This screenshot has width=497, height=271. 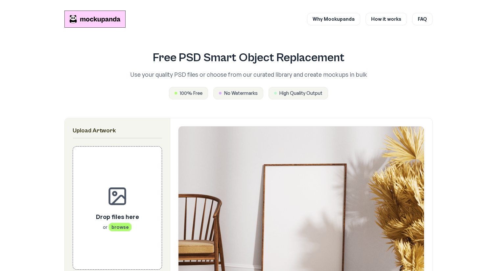 What do you see at coordinates (95, 19) in the screenshot?
I see `a: Mockupanda home` at bounding box center [95, 19].